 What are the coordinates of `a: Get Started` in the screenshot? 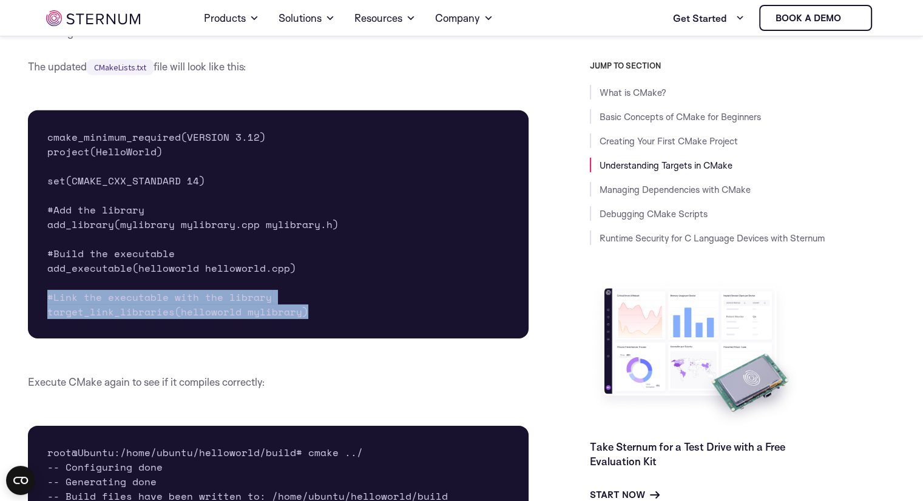 It's located at (709, 18).